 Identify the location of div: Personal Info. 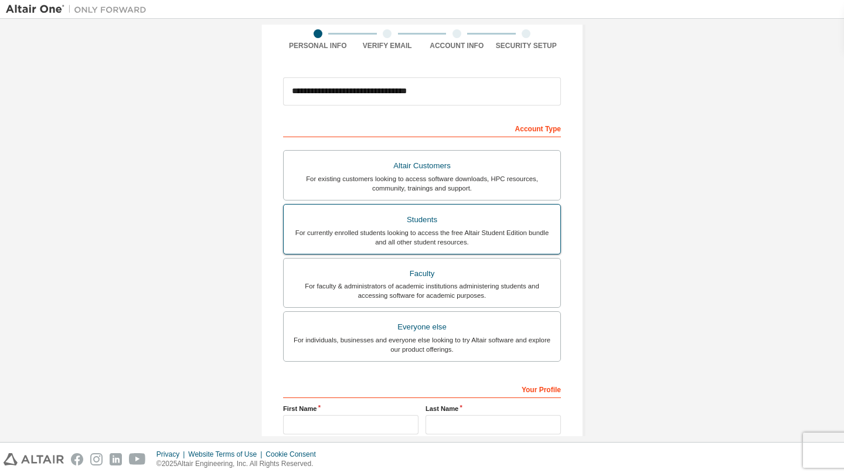
(318, 46).